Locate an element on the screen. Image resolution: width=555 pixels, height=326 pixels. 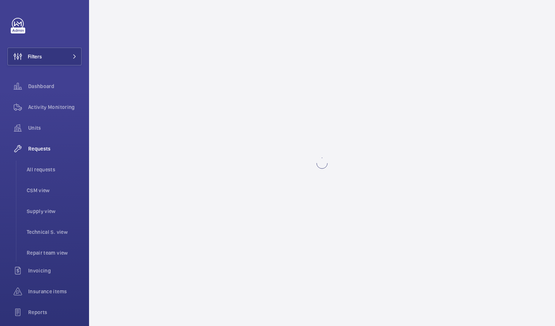
span: Dashboard is located at coordinates (55, 86).